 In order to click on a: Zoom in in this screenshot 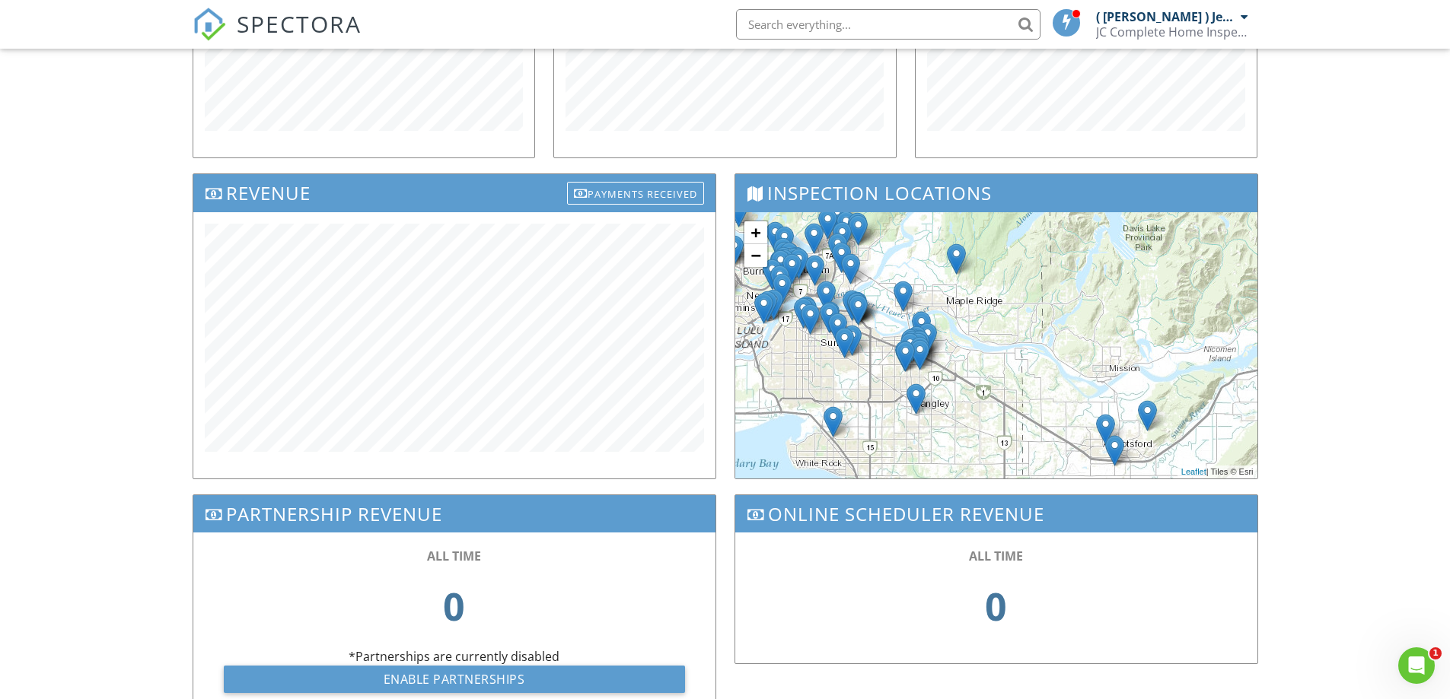, I will do `click(756, 233)`.